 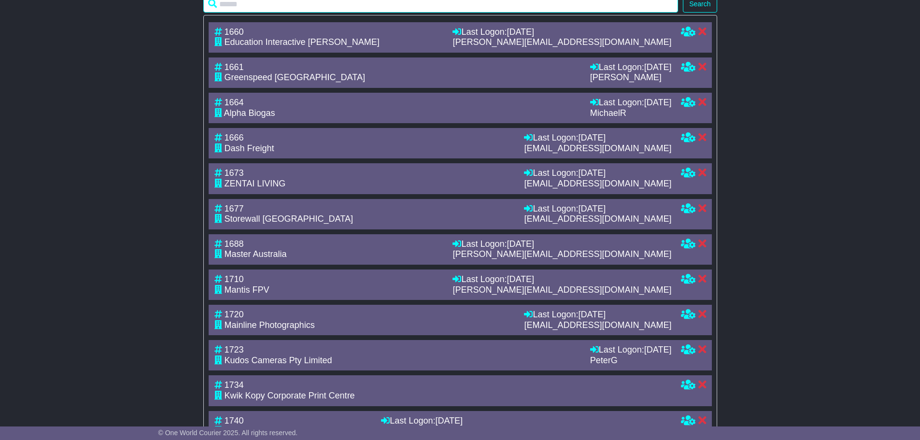 I want to click on span: 1710, so click(x=234, y=279).